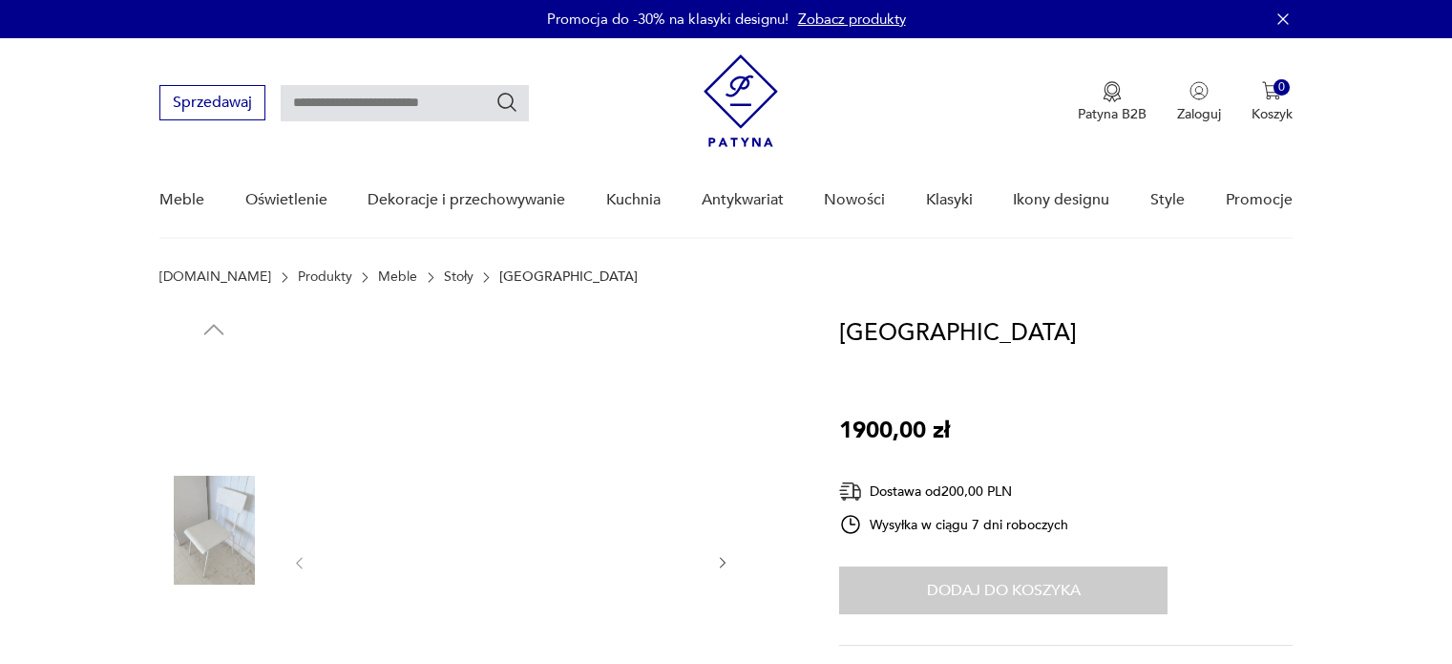  I want to click on a: Kuchnia, so click(633, 200).